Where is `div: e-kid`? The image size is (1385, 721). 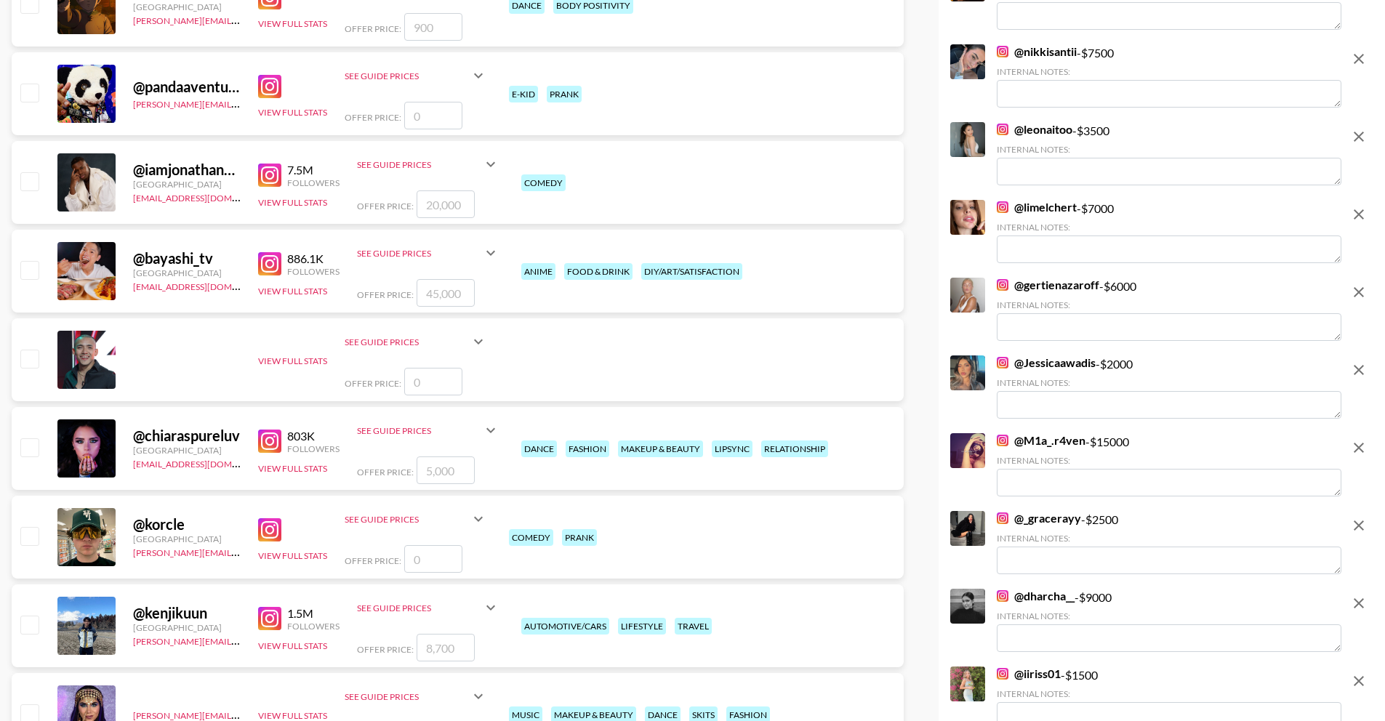
div: e-kid is located at coordinates (523, 94).